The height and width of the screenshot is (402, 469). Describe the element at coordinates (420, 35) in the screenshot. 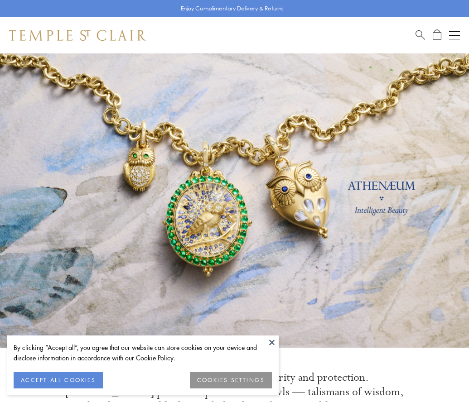

I see `a: Search` at that location.